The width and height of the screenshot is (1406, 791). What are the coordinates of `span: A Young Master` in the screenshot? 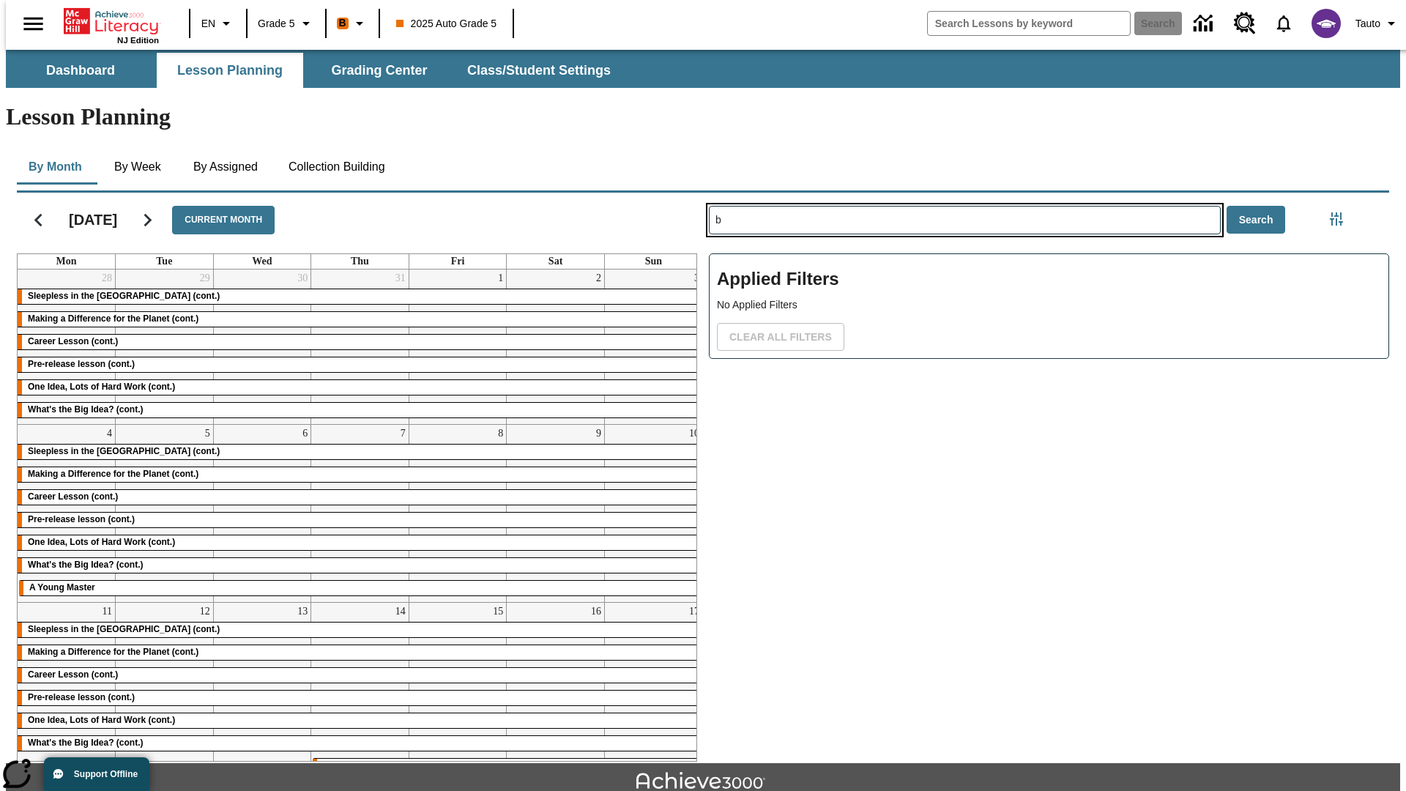 It's located at (62, 587).